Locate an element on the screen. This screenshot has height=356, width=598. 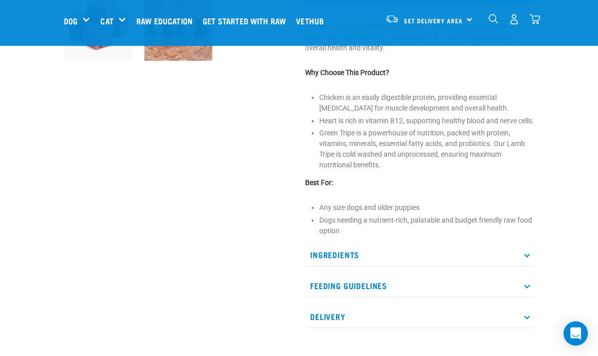
img: home-icon@2x.png is located at coordinates (535, 19).